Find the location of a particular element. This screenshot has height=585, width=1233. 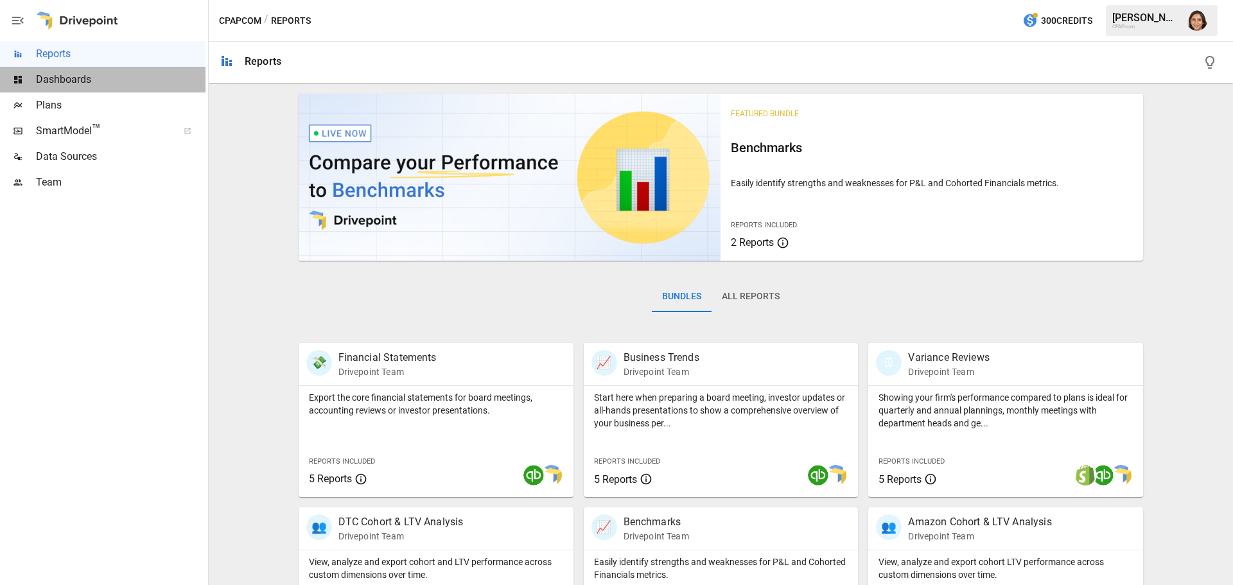

p: Start here when preparing a board meeting, investor updates or all-hands presentations to show a ... is located at coordinates (721, 410).